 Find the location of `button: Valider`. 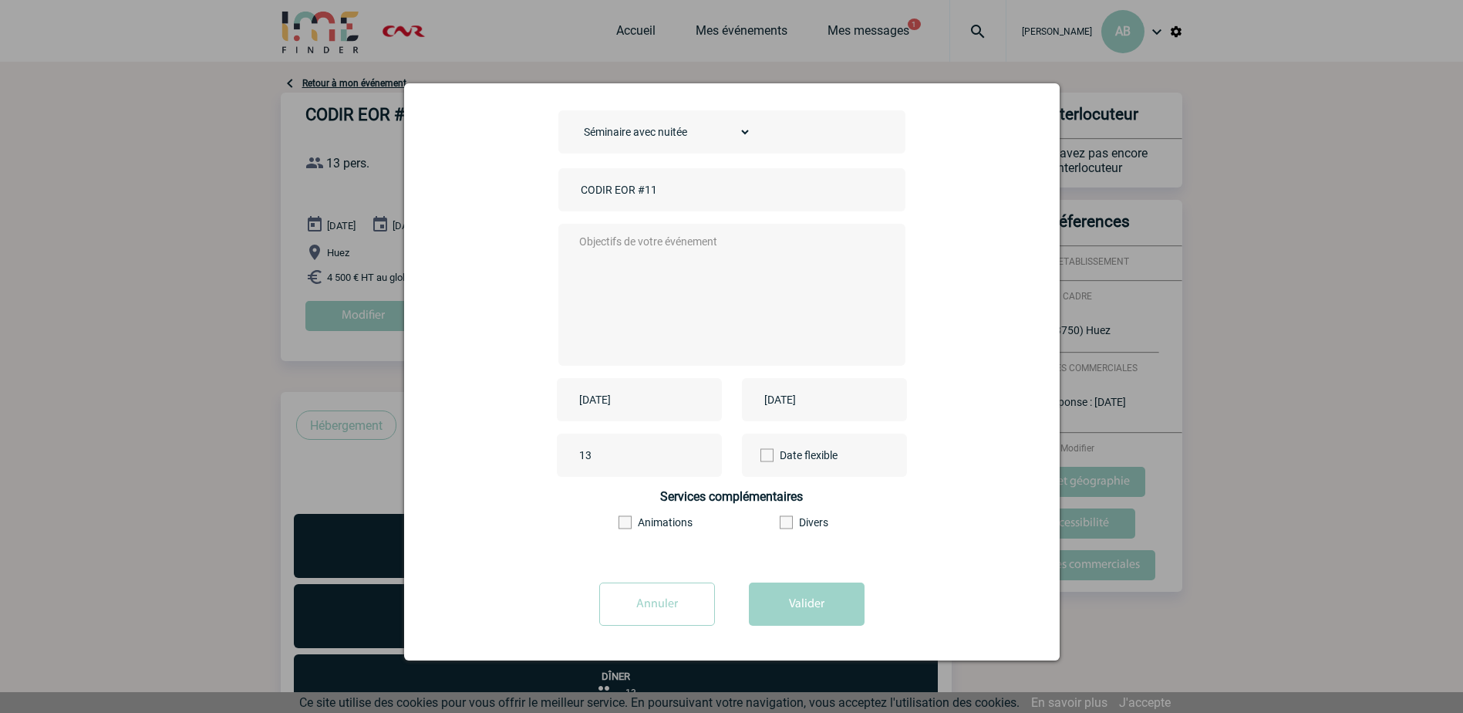

button: Valider is located at coordinates (807, 604).